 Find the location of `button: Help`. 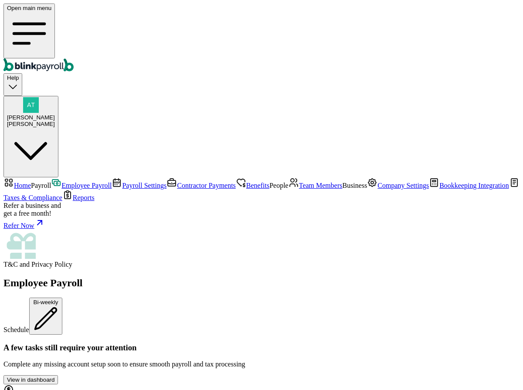

button: Help is located at coordinates (13, 84).